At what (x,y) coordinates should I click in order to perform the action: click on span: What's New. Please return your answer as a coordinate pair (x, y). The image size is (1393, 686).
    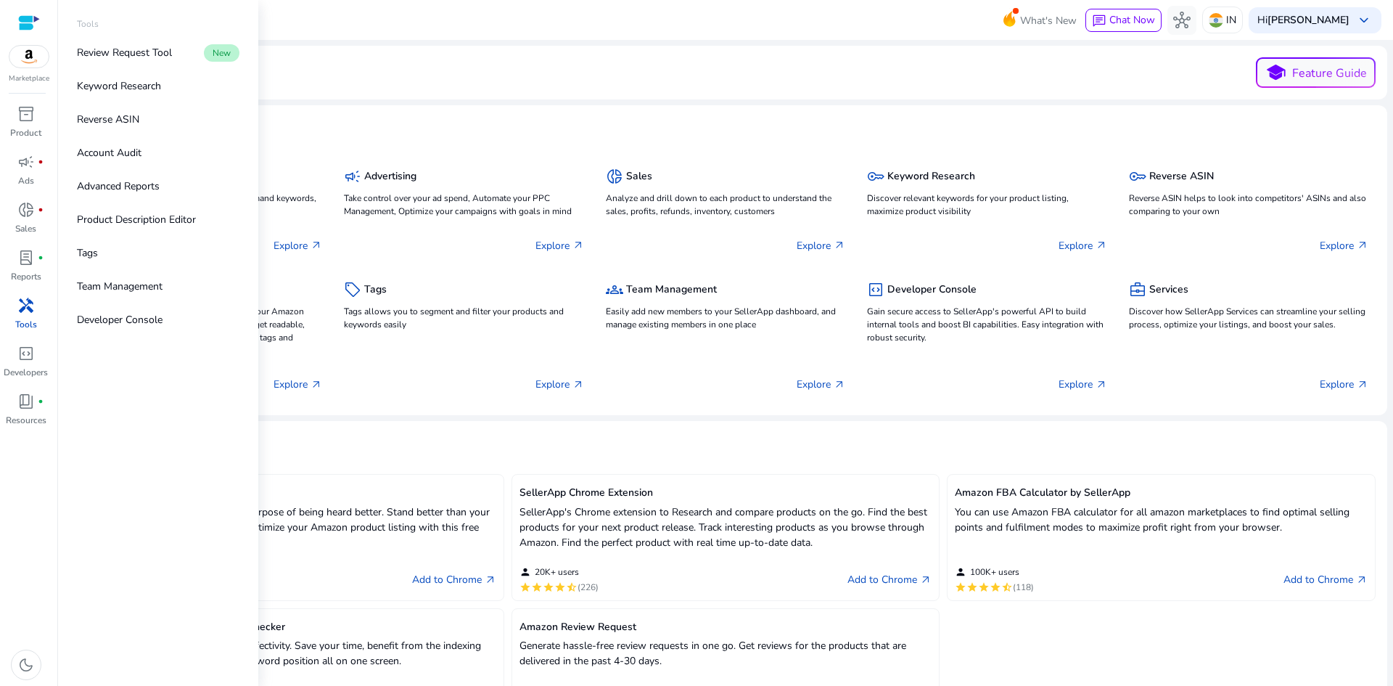
    Looking at the image, I should click on (1048, 20).